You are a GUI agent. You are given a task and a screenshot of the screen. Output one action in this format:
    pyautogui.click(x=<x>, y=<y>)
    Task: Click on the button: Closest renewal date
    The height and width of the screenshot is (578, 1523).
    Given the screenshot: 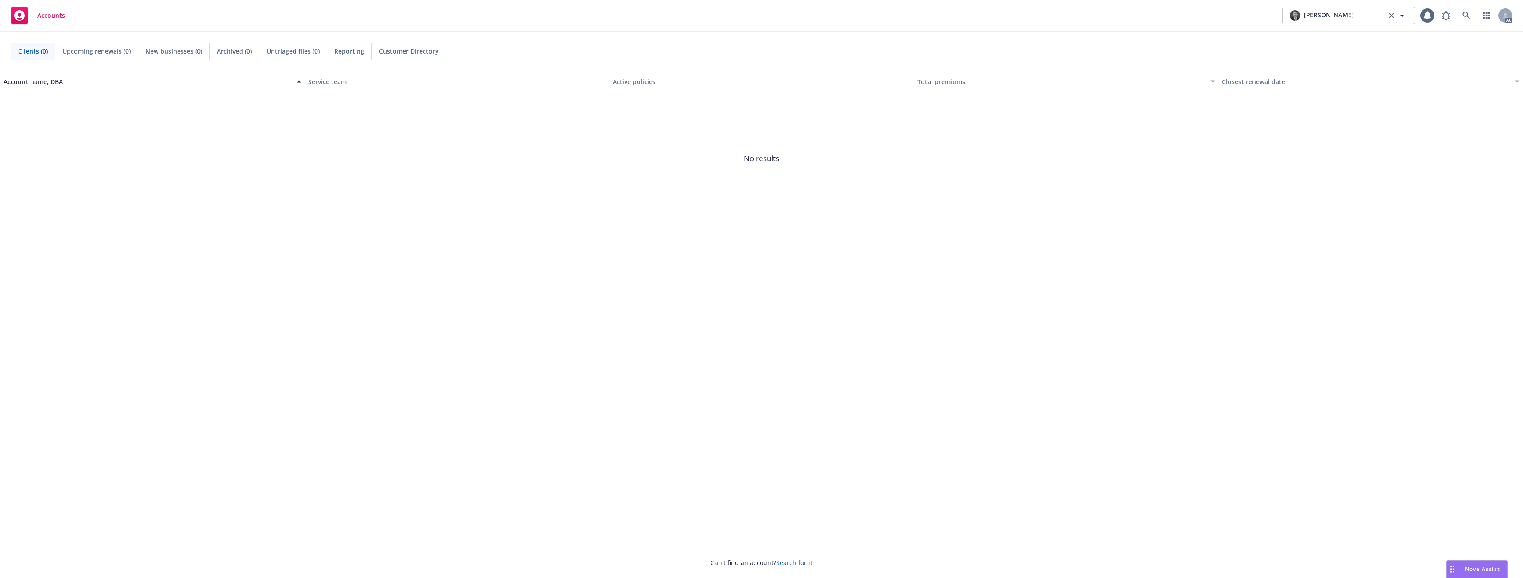 What is the action you would take?
    pyautogui.click(x=1371, y=81)
    